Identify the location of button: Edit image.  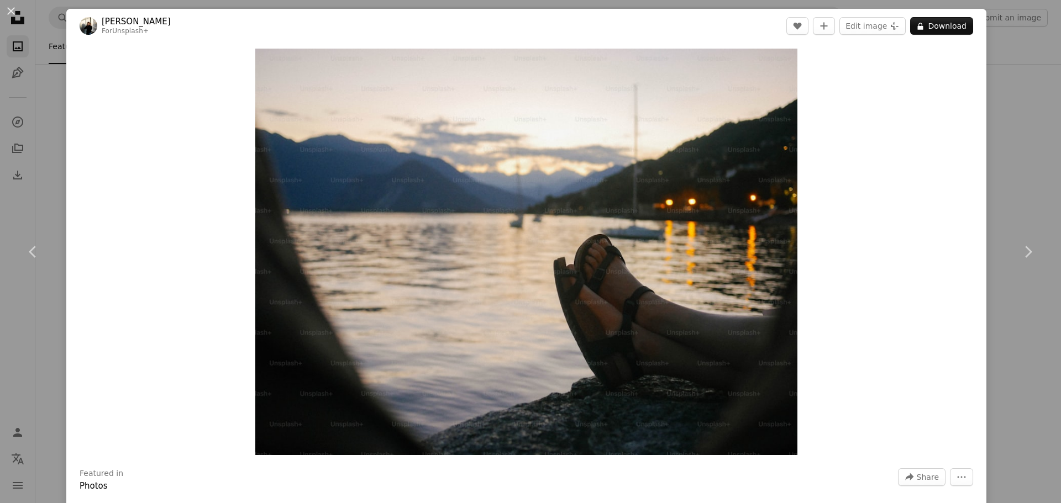
(872, 26).